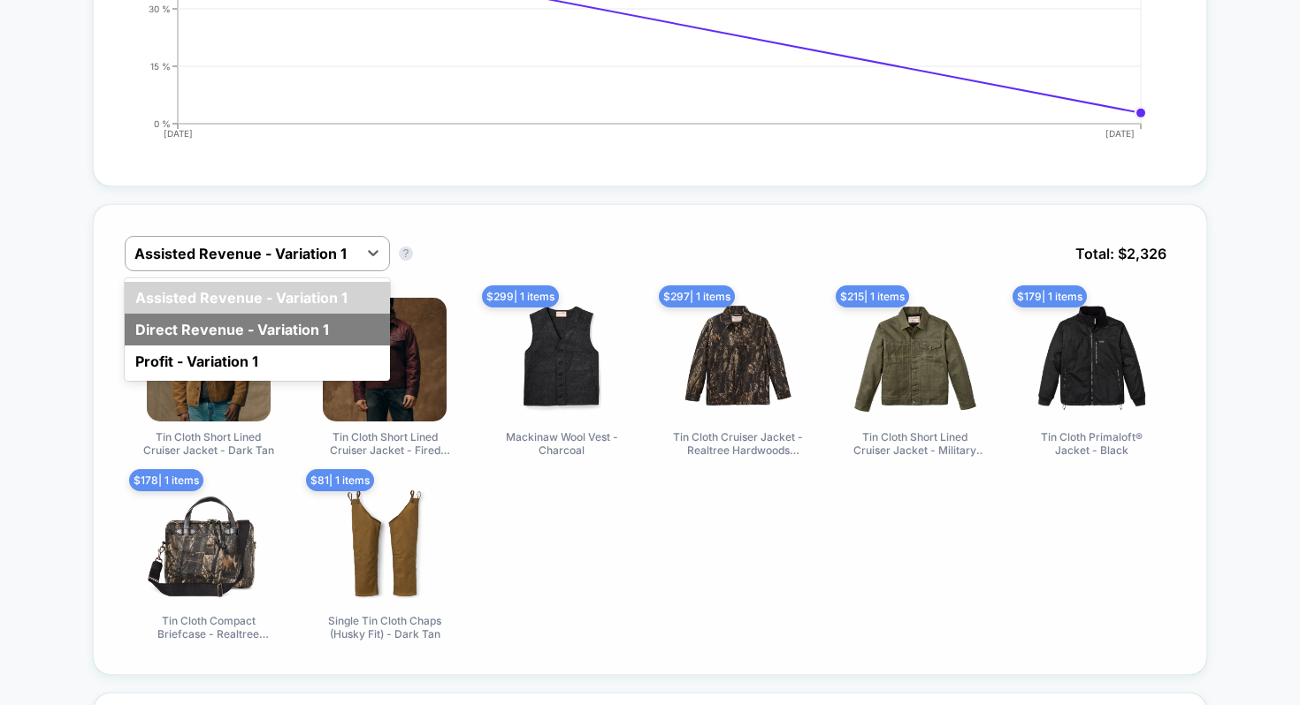 This screenshot has width=1300, height=705. I want to click on span: Total: $ 2,326, so click(1120, 254).